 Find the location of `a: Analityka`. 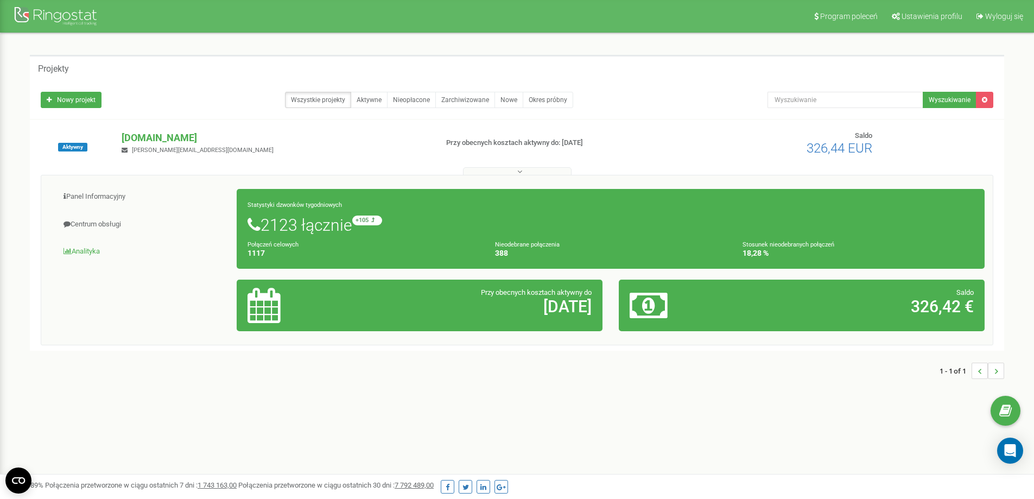

a: Analityka is located at coordinates (143, 251).